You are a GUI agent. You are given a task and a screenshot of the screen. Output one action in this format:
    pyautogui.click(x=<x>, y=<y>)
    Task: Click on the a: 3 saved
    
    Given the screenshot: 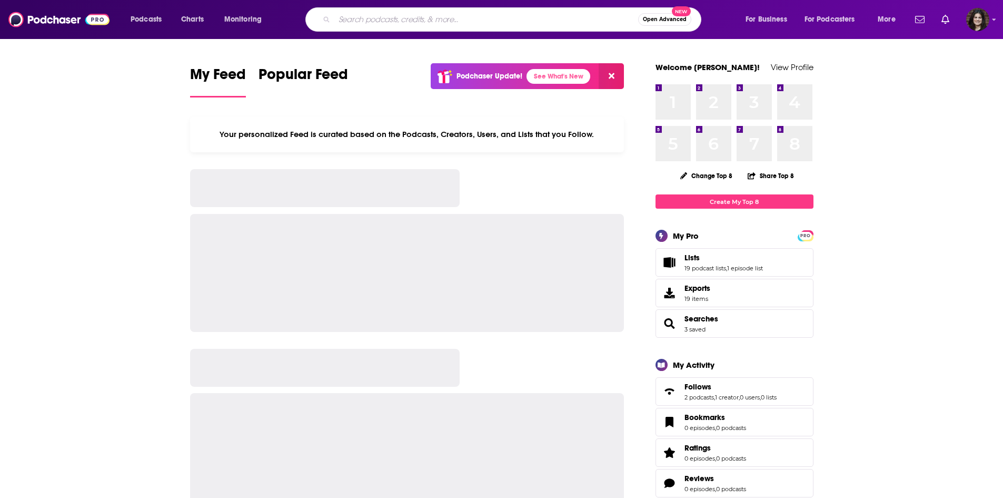 What is the action you would take?
    pyautogui.click(x=695, y=329)
    